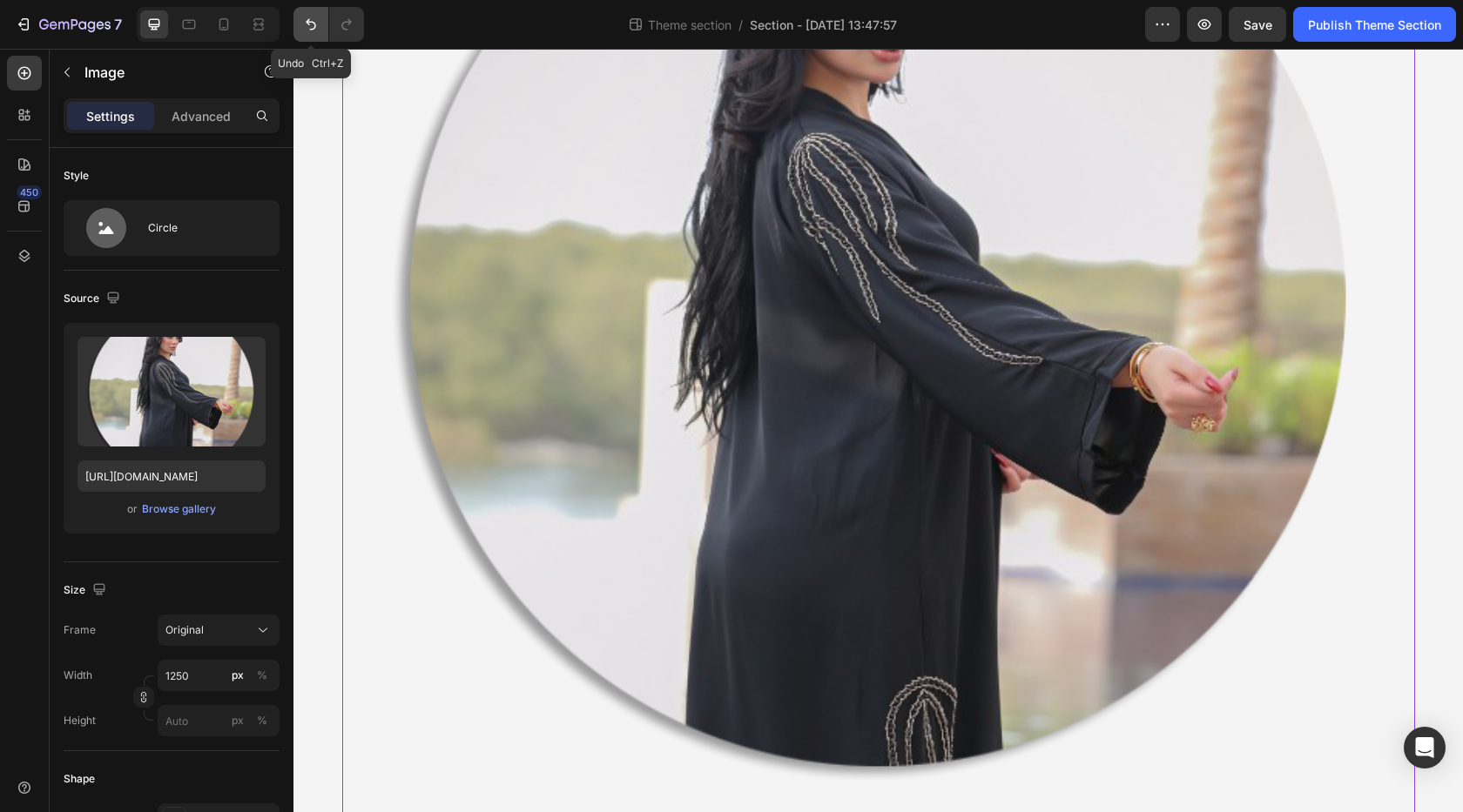  I want to click on div: 450, so click(29, 193).